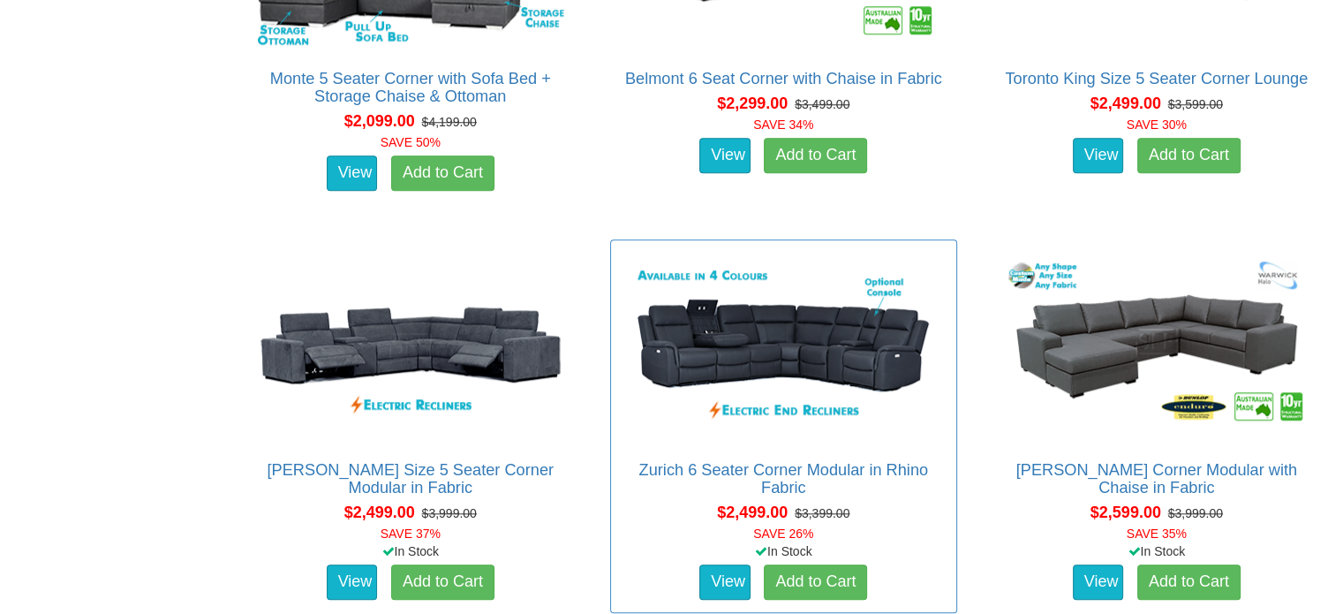  What do you see at coordinates (783, 125) in the screenshot?
I see `font: SAVE 34%` at bounding box center [783, 125].